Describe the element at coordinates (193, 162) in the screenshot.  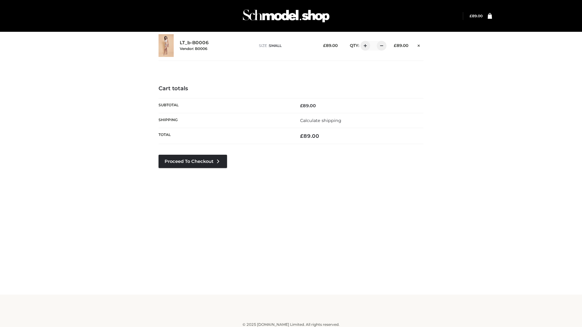
I see `a: Proceed to Checkout` at that location.